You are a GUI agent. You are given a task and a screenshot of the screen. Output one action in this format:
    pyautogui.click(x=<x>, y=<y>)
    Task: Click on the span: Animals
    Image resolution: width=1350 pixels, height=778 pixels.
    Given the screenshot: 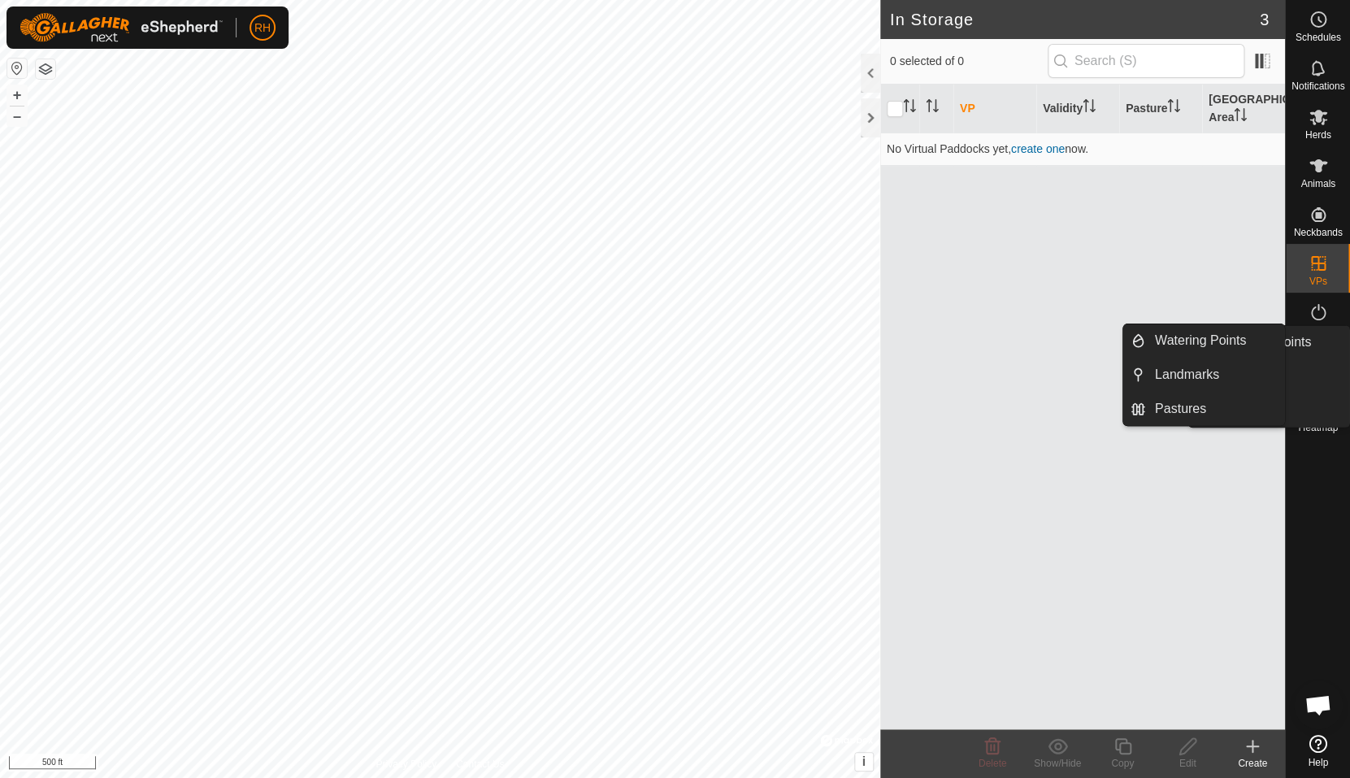 What is the action you would take?
    pyautogui.click(x=1317, y=184)
    